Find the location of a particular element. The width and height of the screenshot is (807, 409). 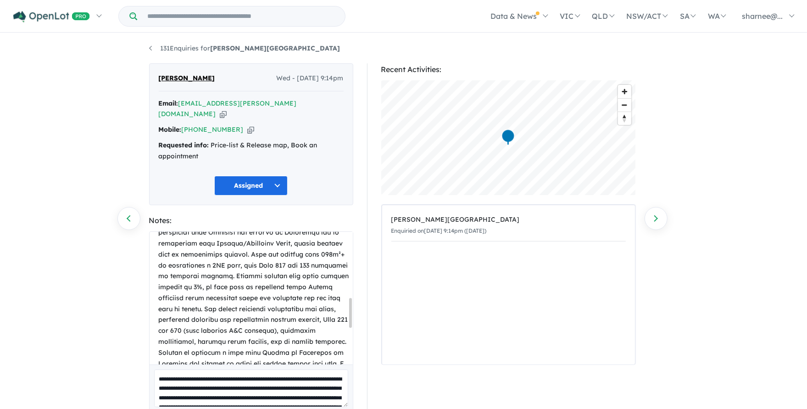

button: Assigned is located at coordinates (251, 185).